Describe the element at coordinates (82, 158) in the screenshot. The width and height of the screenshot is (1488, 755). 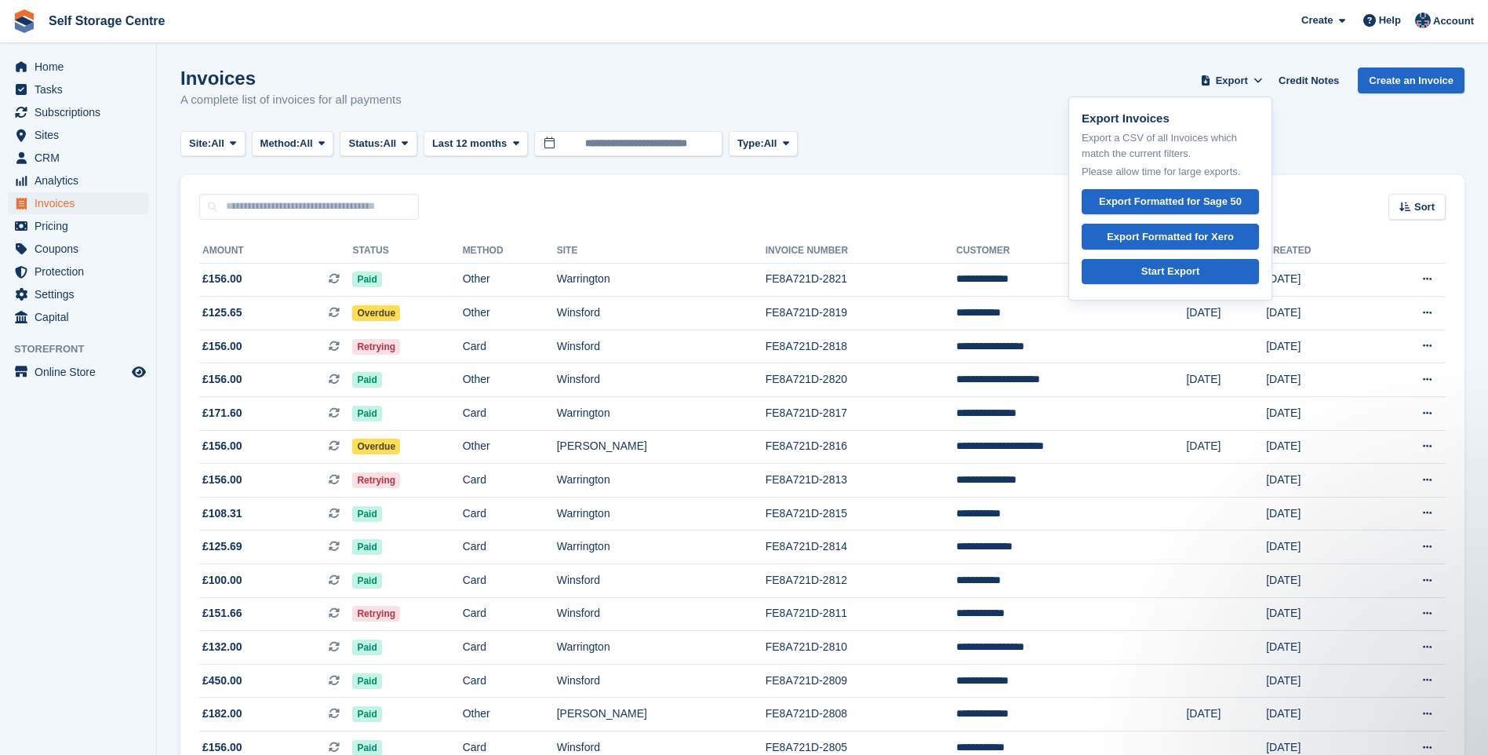
I see `span: CRM` at that location.